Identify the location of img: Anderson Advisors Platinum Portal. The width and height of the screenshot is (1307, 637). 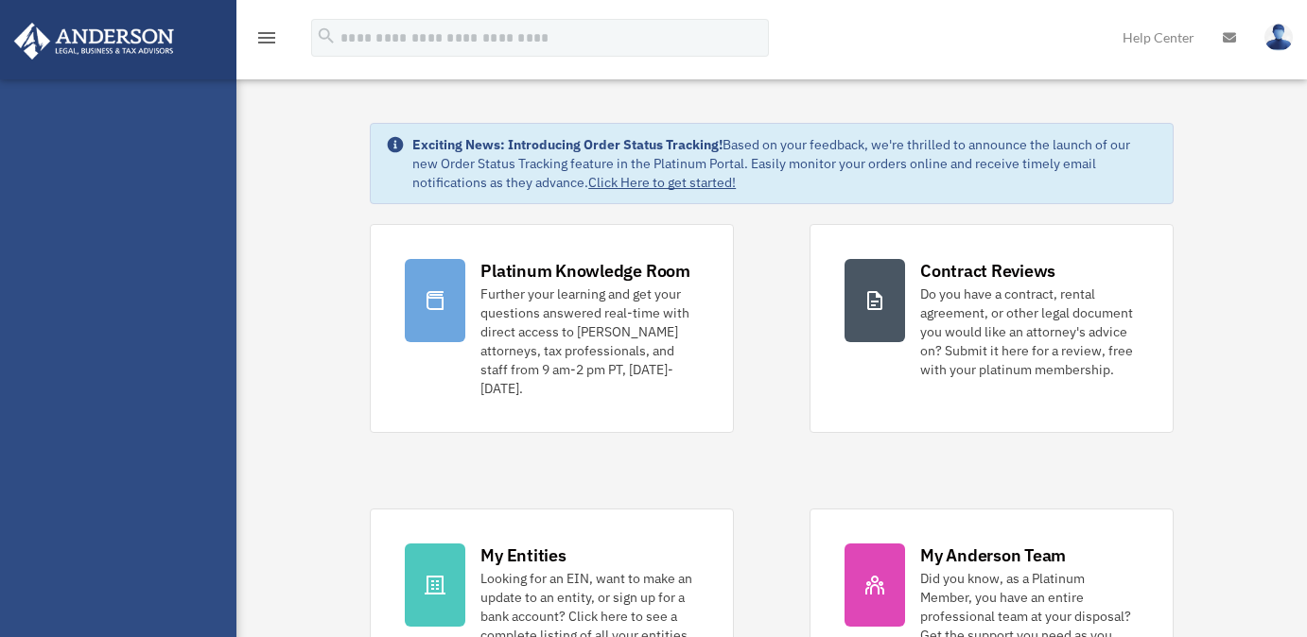
(94, 41).